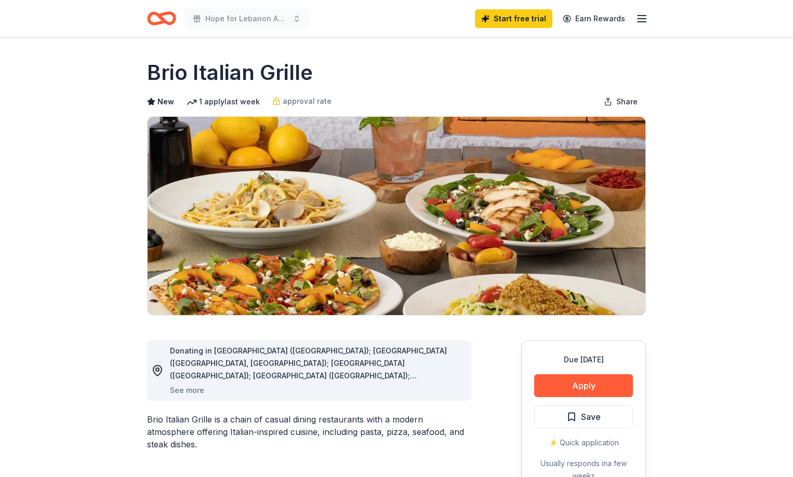  Describe the element at coordinates (583, 386) in the screenshot. I see `button: Apply` at that location.